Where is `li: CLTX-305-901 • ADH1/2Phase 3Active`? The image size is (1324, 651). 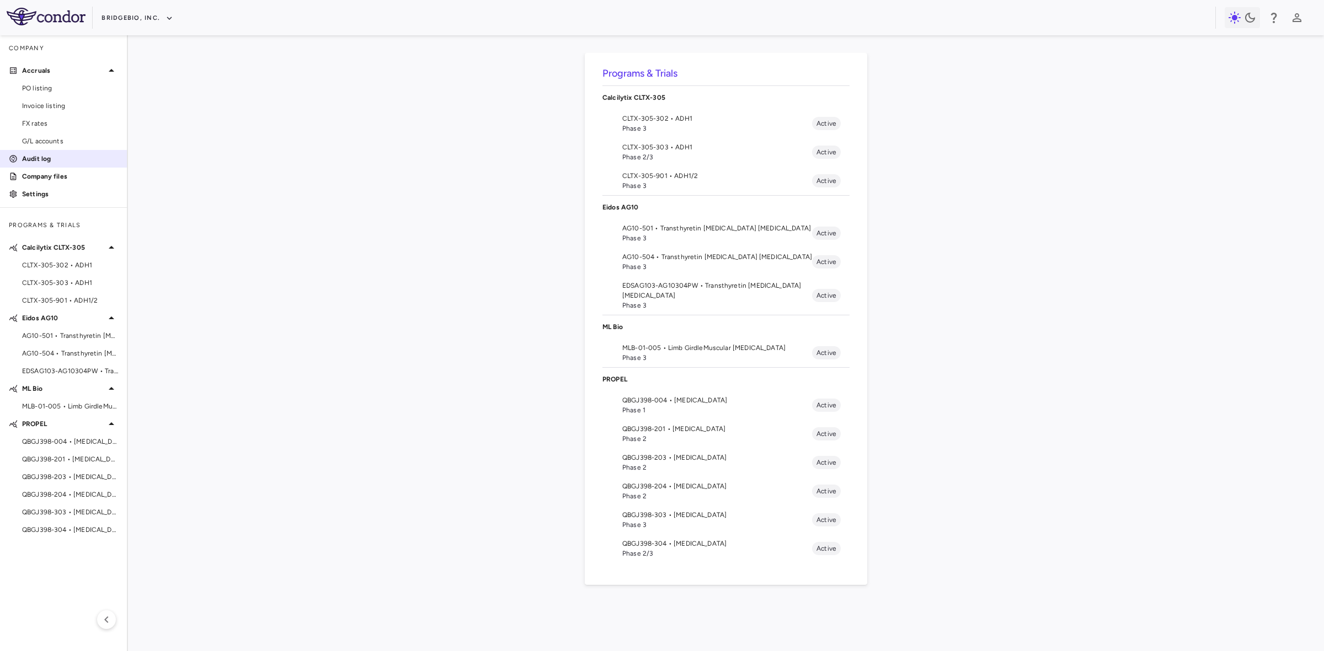 li: CLTX-305-901 • ADH1/2Phase 3Active is located at coordinates (726, 181).